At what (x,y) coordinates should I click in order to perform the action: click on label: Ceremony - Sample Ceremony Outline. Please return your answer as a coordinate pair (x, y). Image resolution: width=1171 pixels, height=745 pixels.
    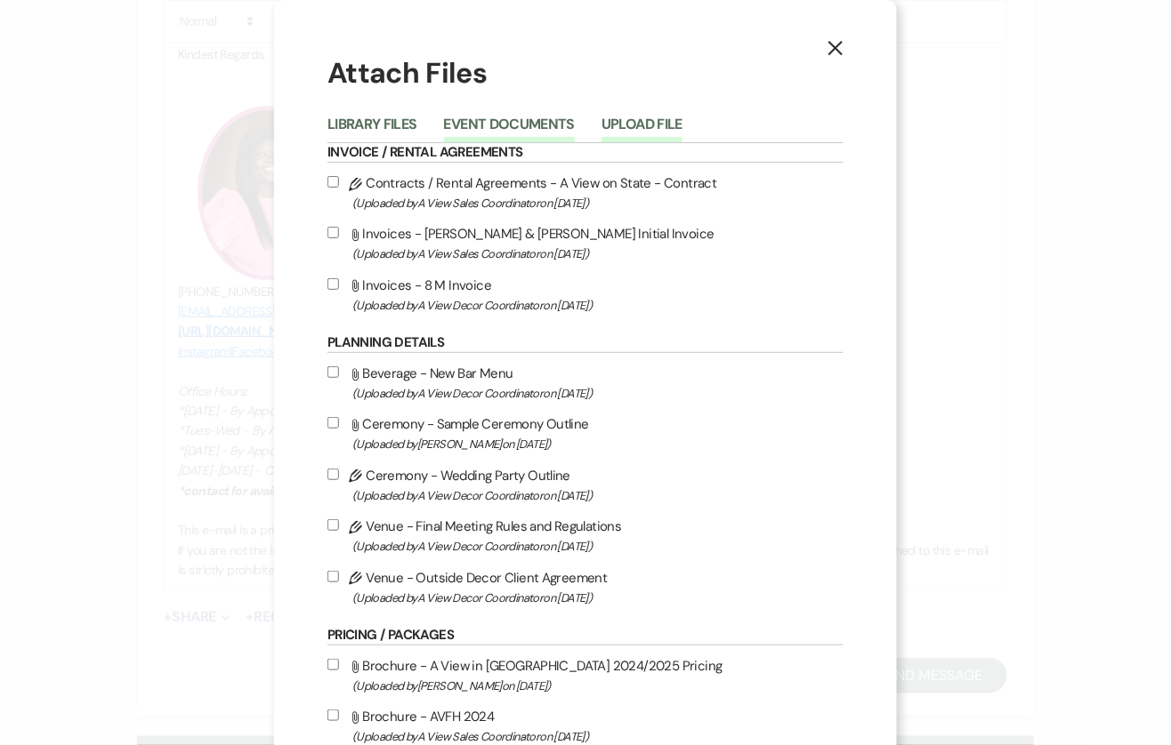
    Looking at the image, I should click on (585, 433).